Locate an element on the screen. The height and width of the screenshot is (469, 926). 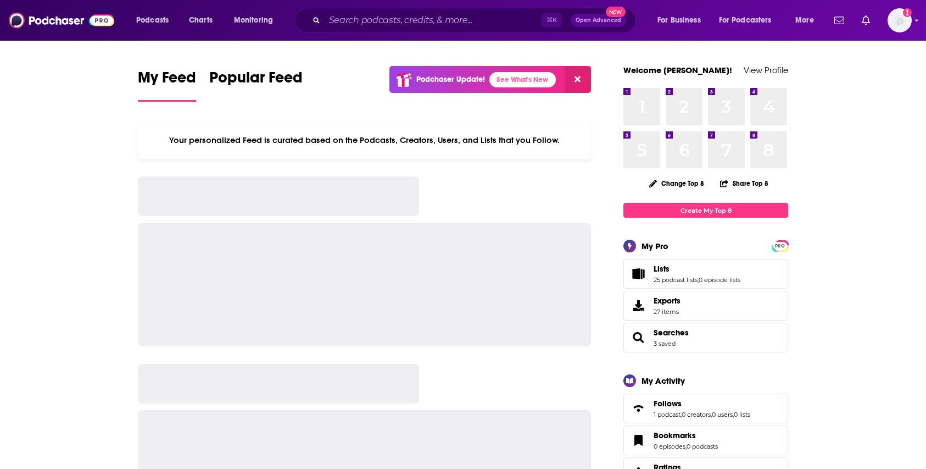
span: Monitoring is located at coordinates (253, 20).